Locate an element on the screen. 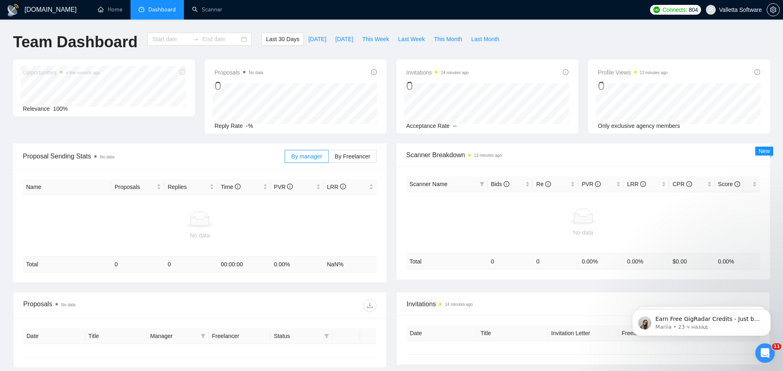  a: homeHome is located at coordinates (110, 9).